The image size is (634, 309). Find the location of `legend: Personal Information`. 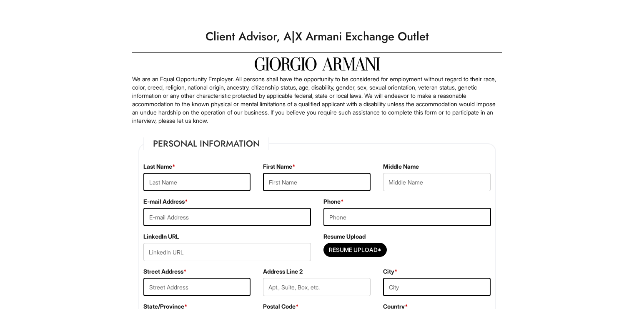

legend: Personal Information is located at coordinates (206, 144).